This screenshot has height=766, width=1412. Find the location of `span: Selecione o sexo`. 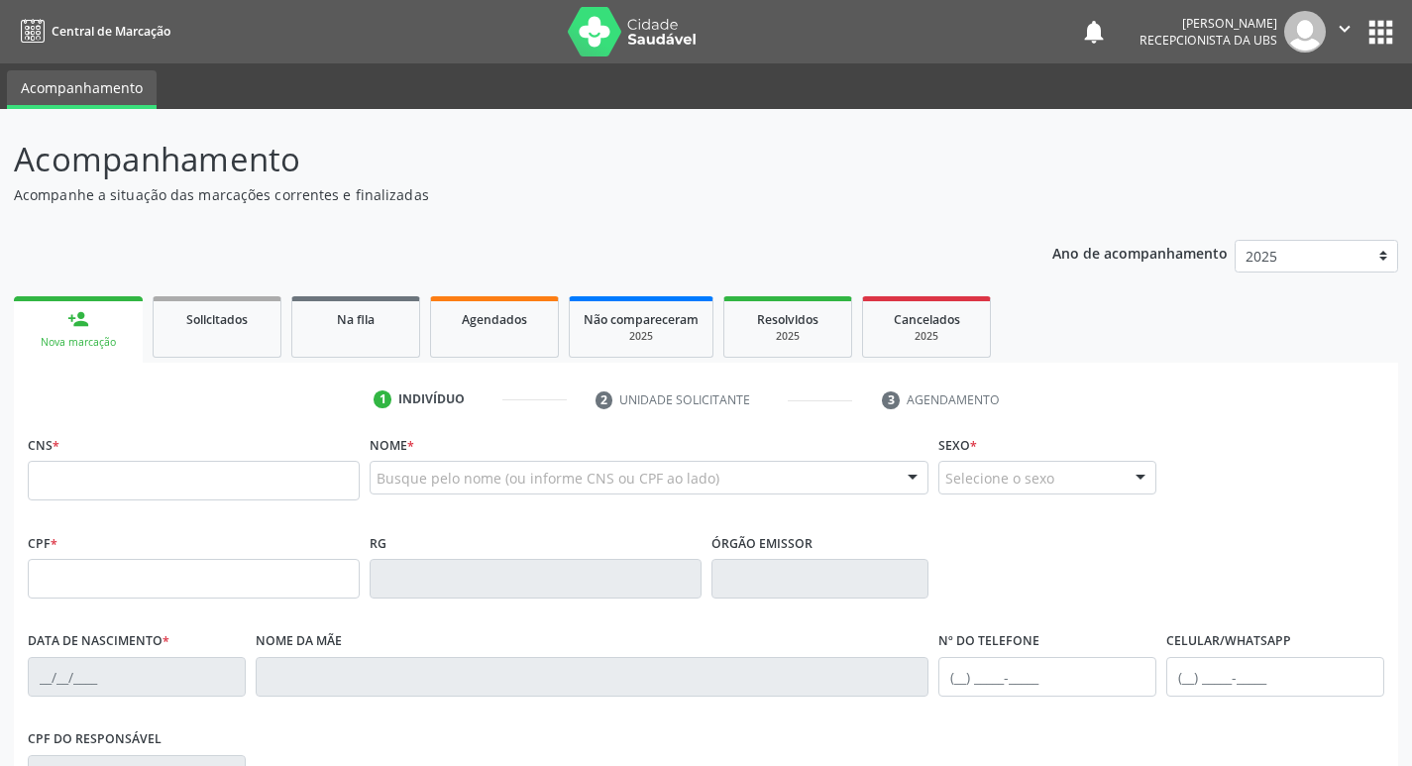

span: Selecione o sexo is located at coordinates (1000, 478).